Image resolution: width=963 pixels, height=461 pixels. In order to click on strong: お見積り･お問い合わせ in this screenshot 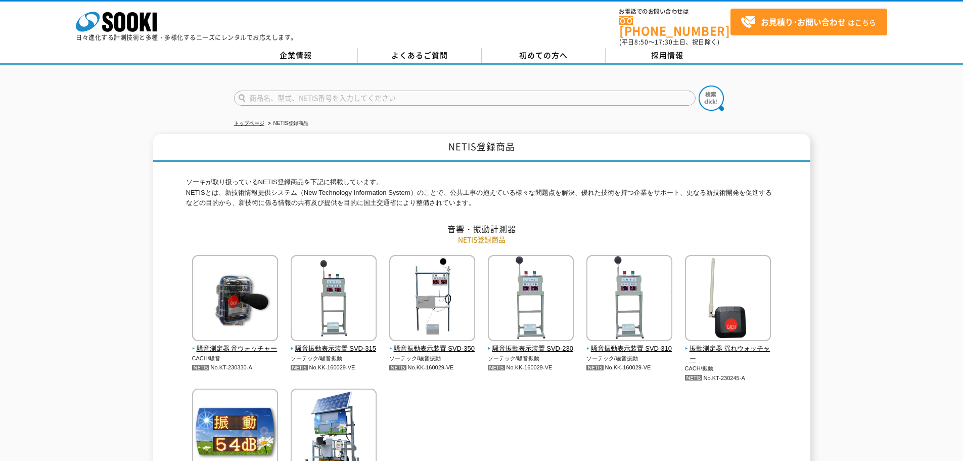, I will do `click(803, 22)`.